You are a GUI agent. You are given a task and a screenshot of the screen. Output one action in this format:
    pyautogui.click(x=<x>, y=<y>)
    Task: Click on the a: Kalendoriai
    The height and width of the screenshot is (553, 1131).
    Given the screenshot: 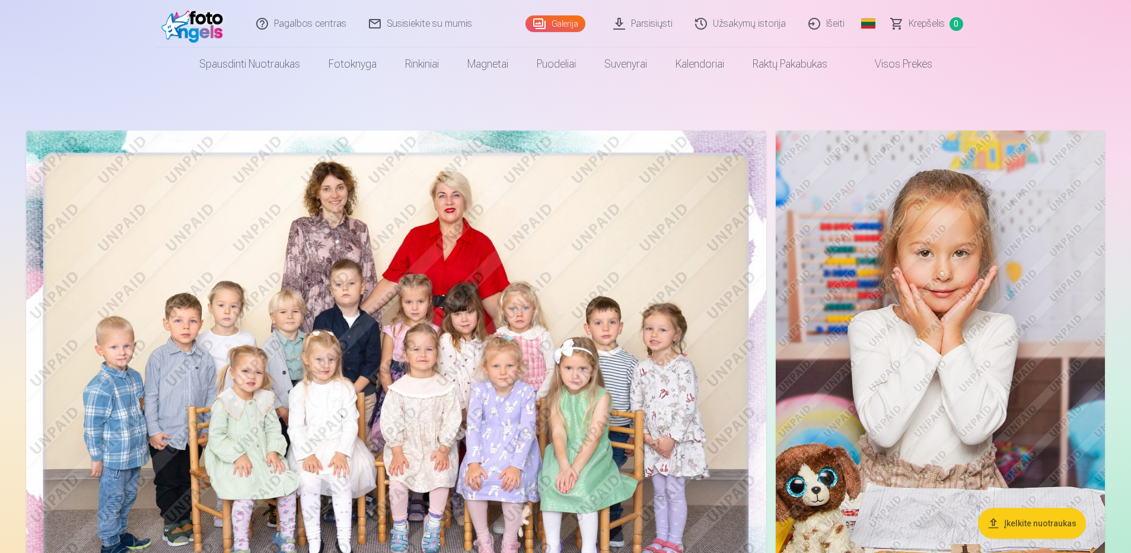 What is the action you would take?
    pyautogui.click(x=700, y=64)
    